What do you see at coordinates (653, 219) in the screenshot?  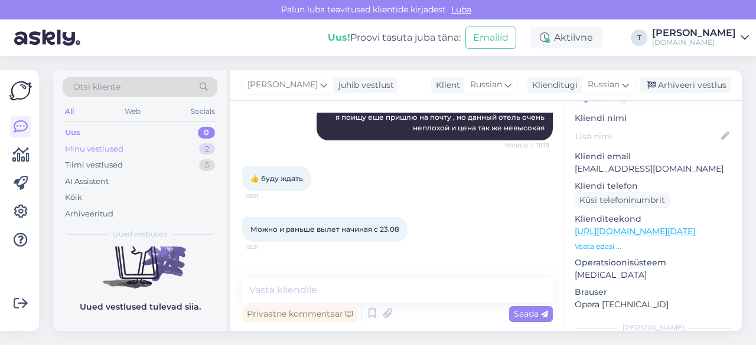 I see `p: Klienditeekond` at bounding box center [653, 219].